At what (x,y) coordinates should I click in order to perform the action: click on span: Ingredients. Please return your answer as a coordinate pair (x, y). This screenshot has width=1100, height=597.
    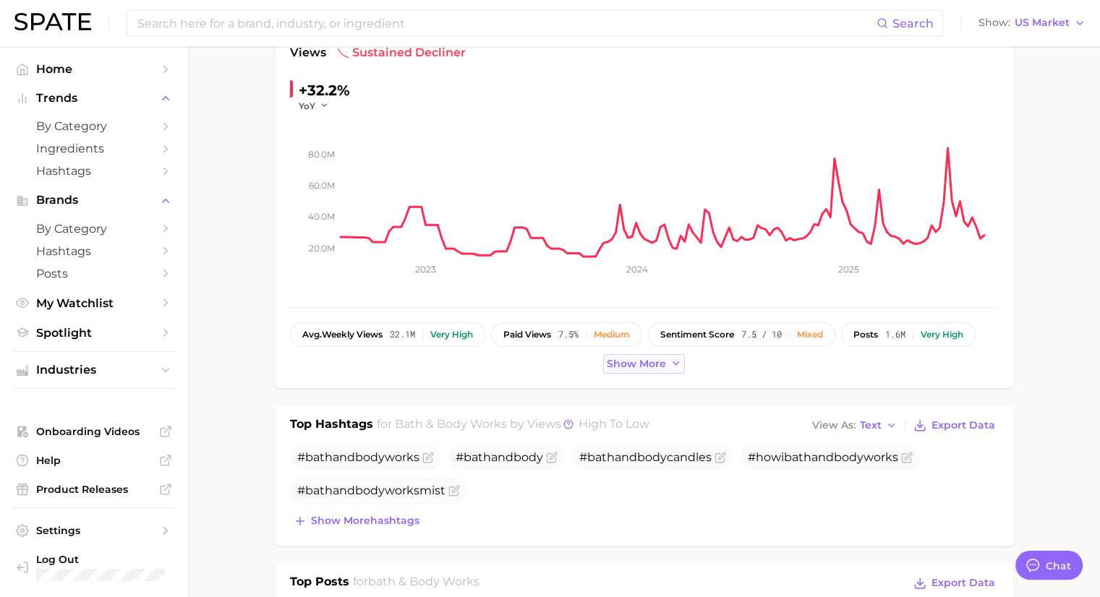
    Looking at the image, I should click on (94, 148).